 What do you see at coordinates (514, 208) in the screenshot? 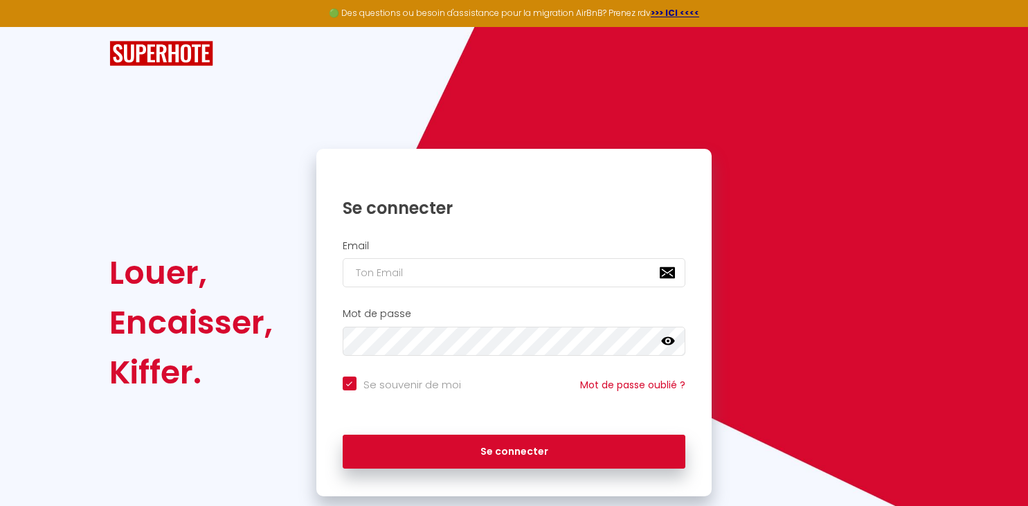
I see `h1: Se connecter` at bounding box center [514, 208].